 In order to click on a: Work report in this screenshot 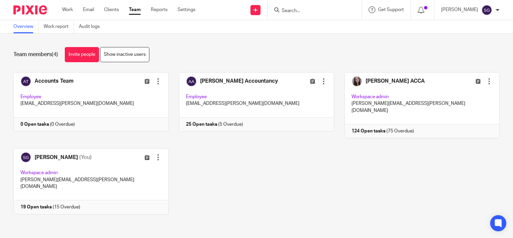, I will do `click(59, 27)`.